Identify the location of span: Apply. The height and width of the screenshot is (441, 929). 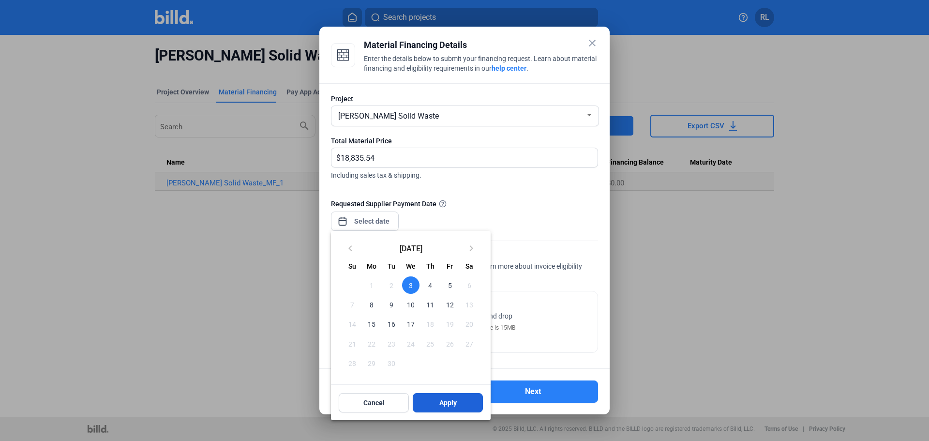
(448, 402).